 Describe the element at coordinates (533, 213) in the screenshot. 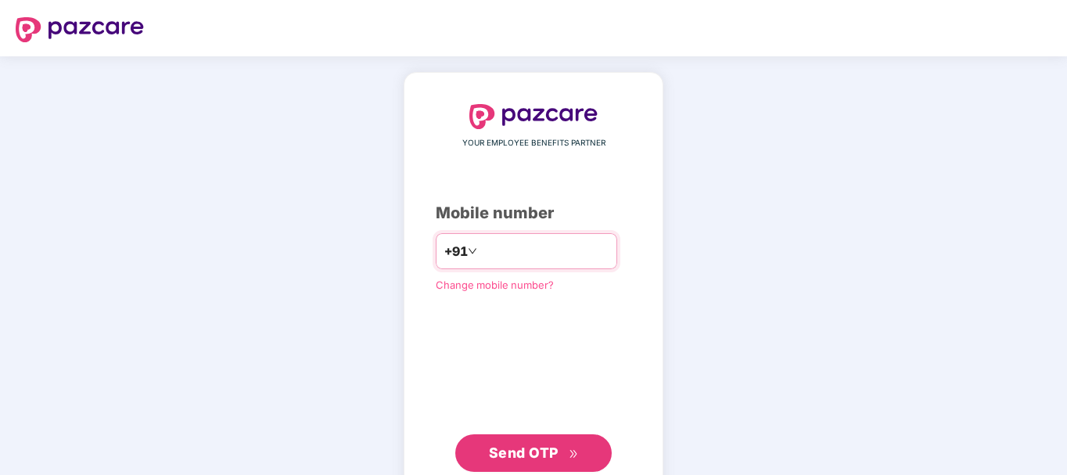

I see `div: Mobile number` at that location.